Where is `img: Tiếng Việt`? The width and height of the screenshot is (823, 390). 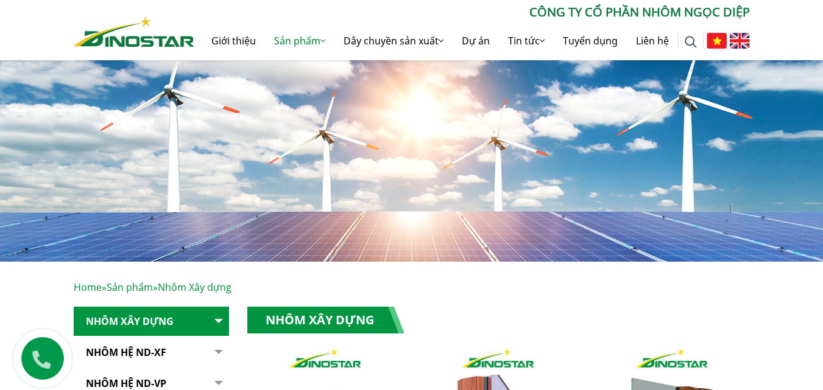 img: Tiếng Việt is located at coordinates (716, 41).